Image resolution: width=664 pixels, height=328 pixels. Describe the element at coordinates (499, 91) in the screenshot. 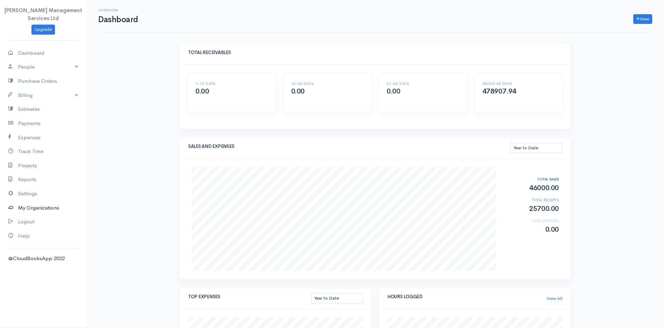

I see `span: 478907.94` at that location.